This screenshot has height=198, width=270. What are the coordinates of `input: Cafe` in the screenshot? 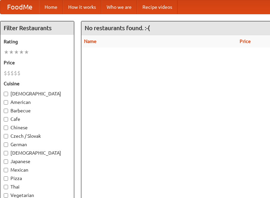 It's located at (6, 119).